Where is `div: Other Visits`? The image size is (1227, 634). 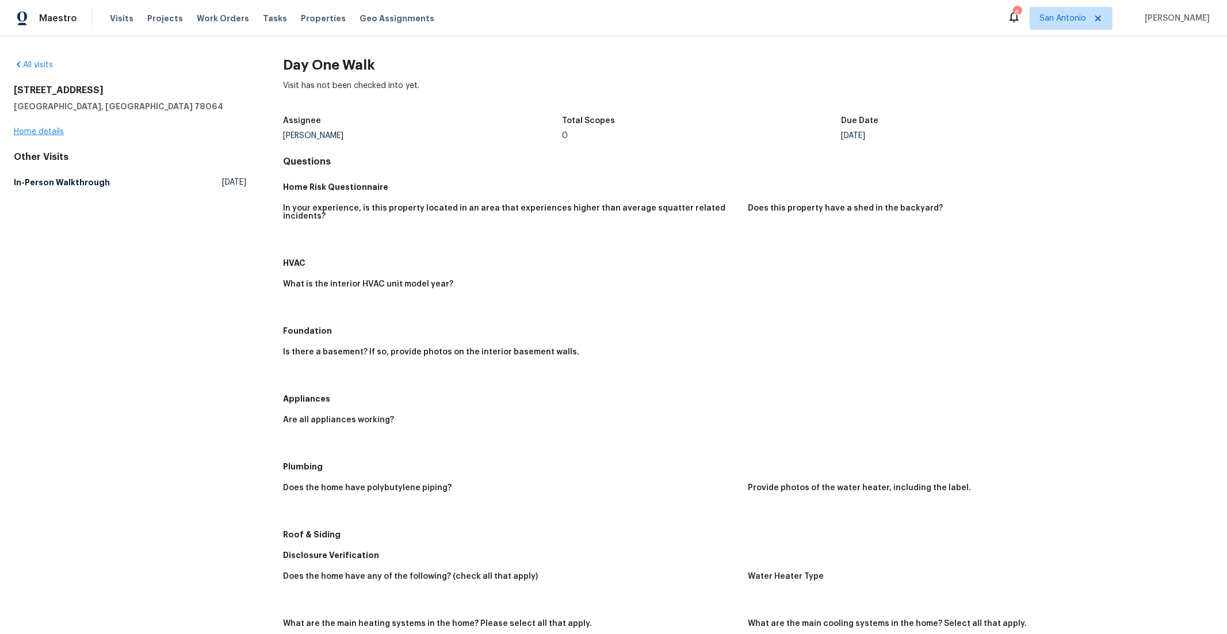 div: Other Visits is located at coordinates (130, 157).